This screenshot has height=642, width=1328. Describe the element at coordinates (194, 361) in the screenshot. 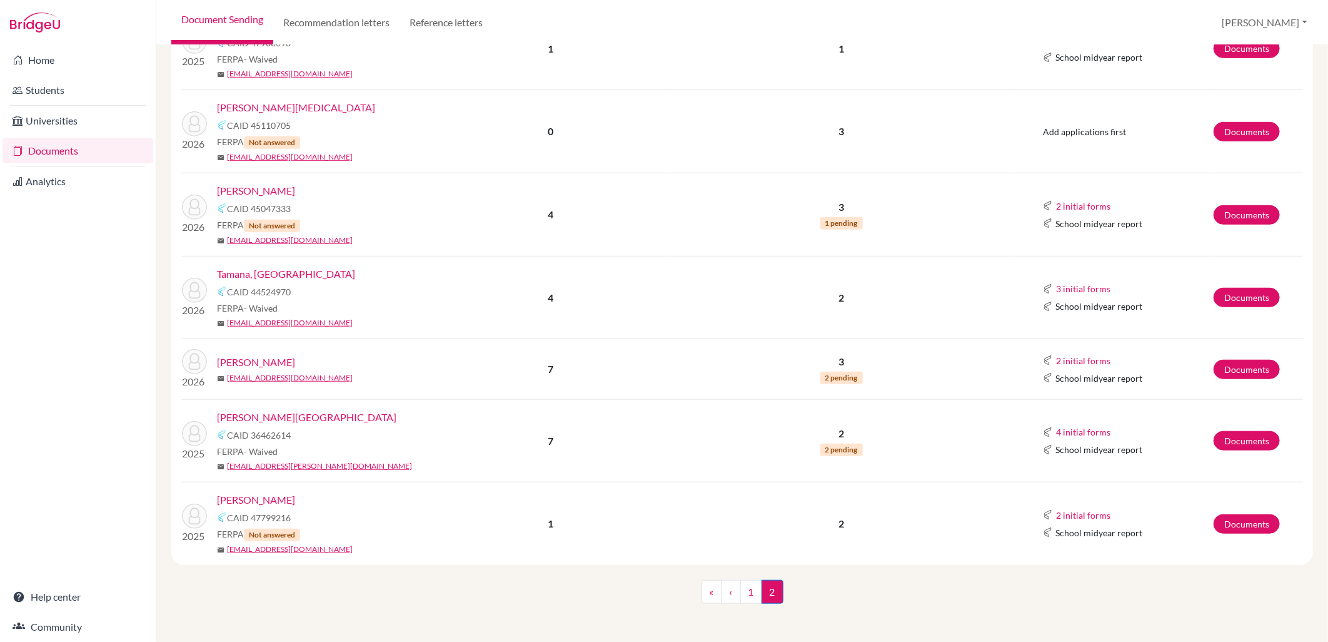

I see `img: Wong, Matthew` at that location.